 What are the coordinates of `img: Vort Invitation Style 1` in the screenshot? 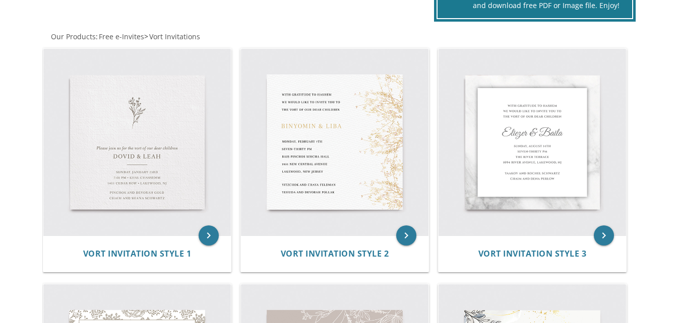 It's located at (137, 143).